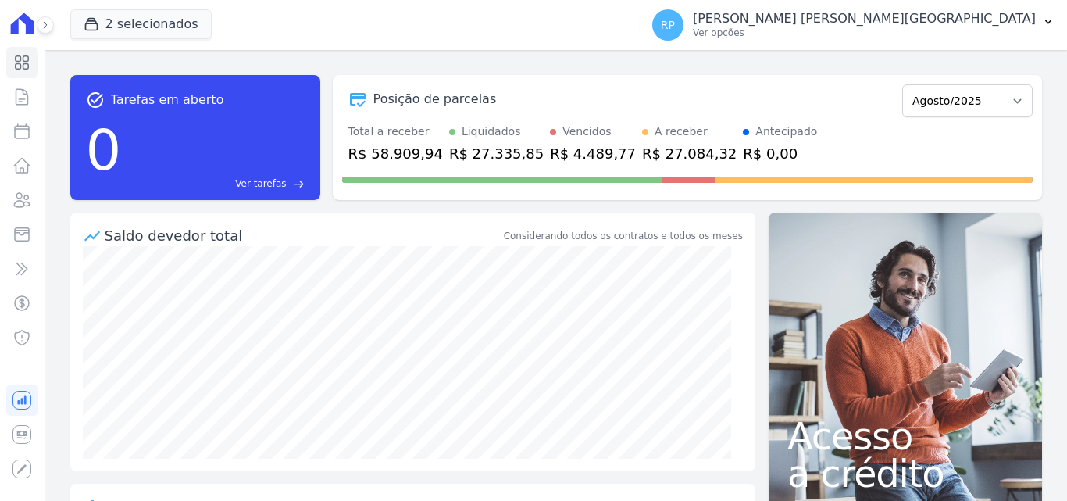  I want to click on div: R$ 4.489,77, so click(593, 153).